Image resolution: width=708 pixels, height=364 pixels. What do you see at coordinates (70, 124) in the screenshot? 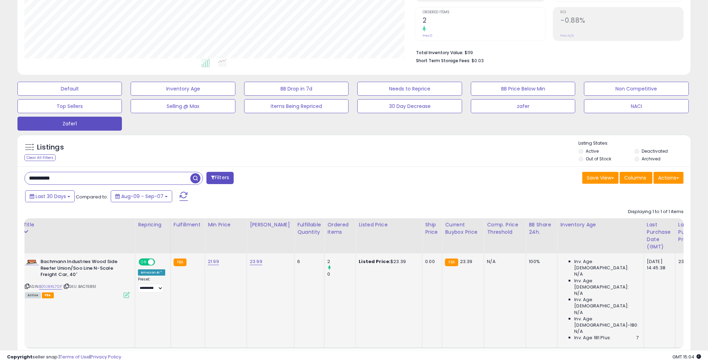
I see `button: Zafer1` at bounding box center [70, 124].